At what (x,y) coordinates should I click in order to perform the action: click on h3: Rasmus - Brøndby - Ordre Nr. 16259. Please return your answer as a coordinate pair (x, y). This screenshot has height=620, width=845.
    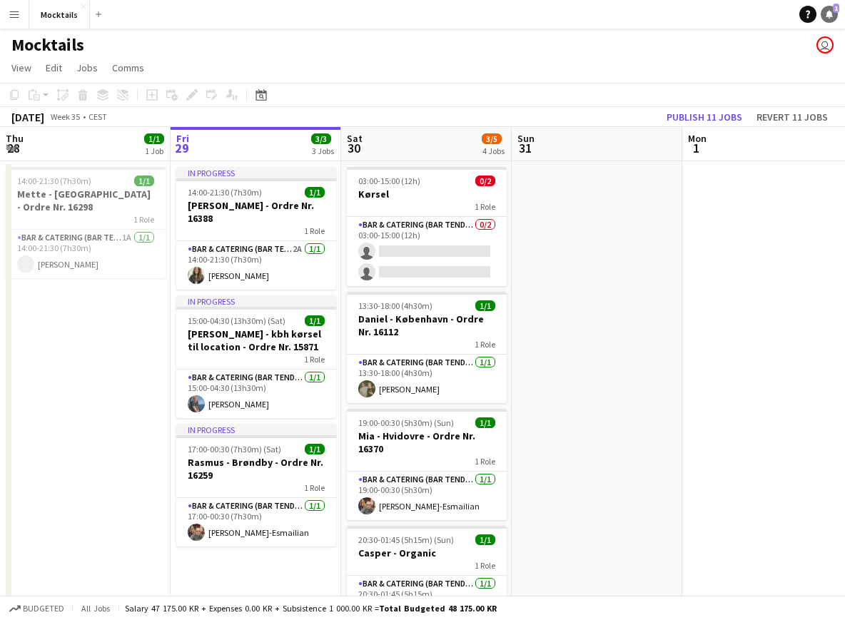
    Looking at the image, I should click on (256, 469).